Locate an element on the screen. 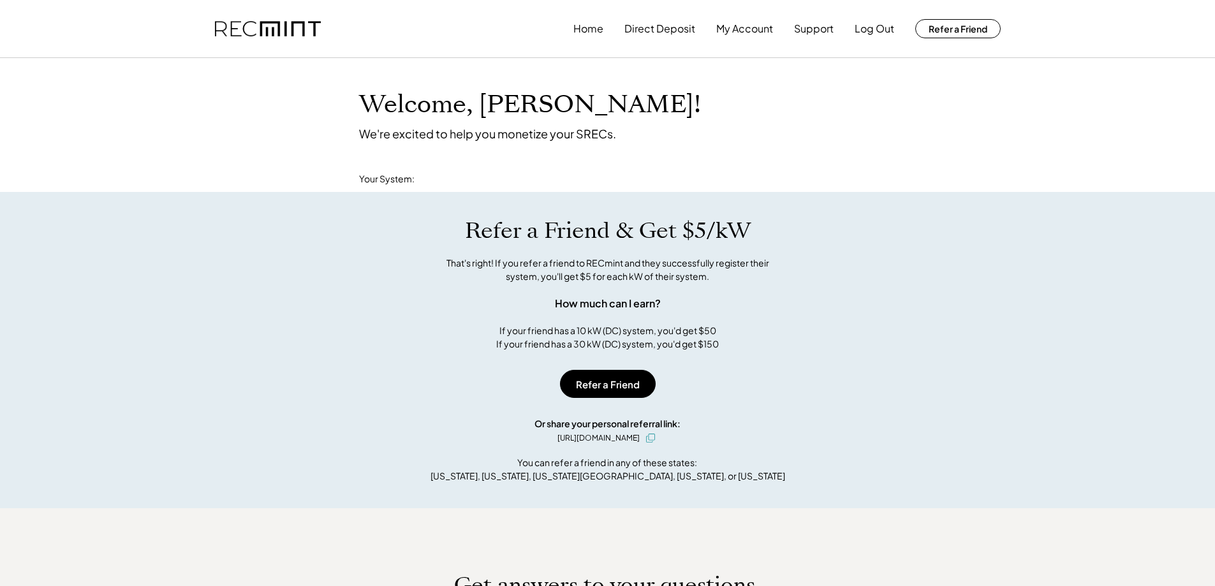 The image size is (1215, 586). button: Log Out is located at coordinates (874, 29).